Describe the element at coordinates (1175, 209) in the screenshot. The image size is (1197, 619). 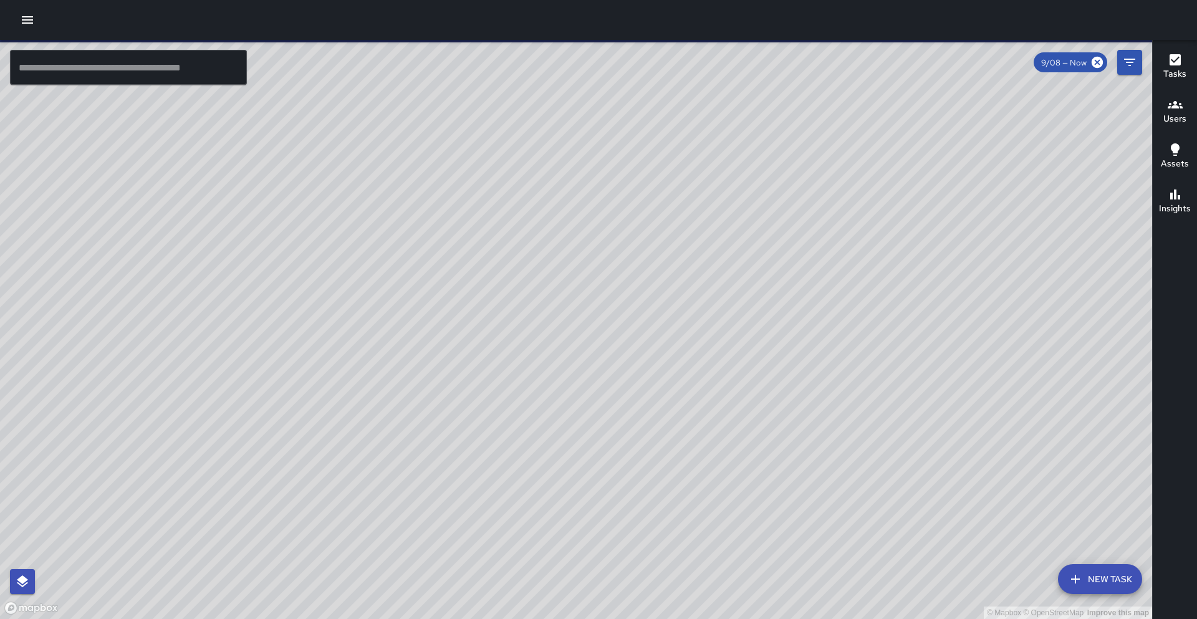
I see `h6: Insights` at that location.